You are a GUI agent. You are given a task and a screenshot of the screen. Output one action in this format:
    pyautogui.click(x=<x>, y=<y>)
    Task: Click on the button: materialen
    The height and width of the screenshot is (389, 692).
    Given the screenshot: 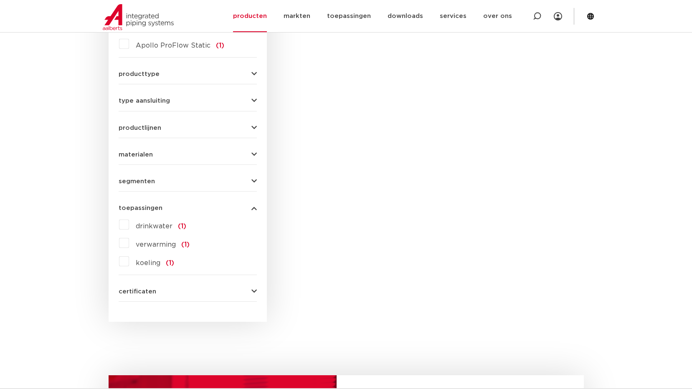 What is the action you would take?
    pyautogui.click(x=187, y=154)
    